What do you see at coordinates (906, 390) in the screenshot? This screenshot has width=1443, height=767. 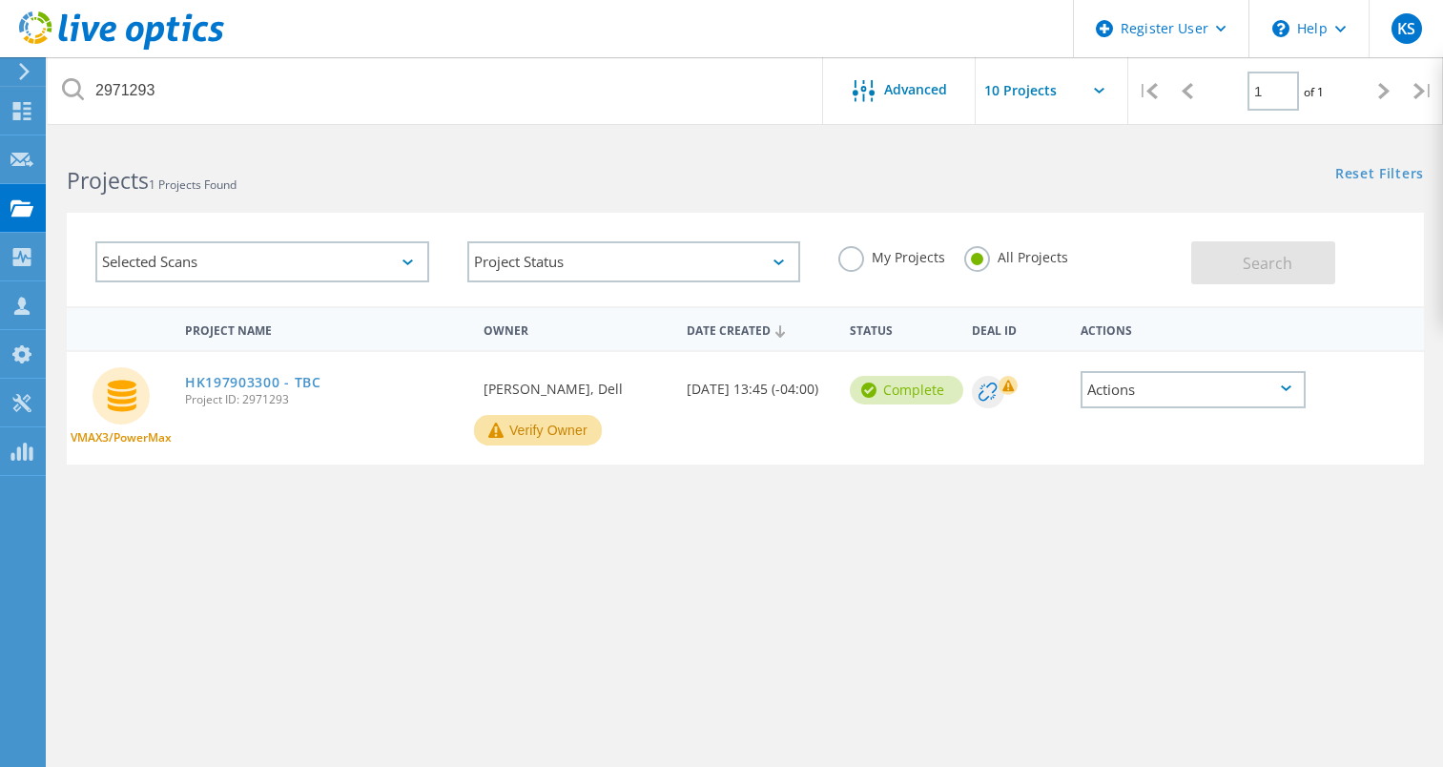 I see `div: Complete` at bounding box center [906, 390].